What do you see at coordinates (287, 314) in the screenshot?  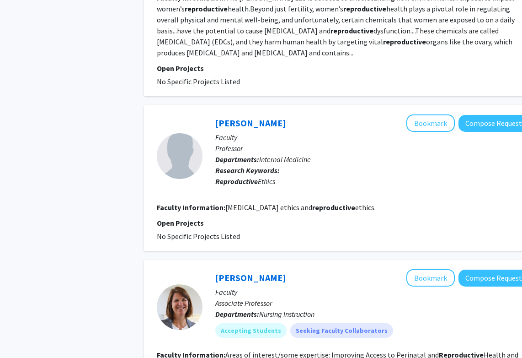 I see `span: Nursing Instruction` at bounding box center [287, 314].